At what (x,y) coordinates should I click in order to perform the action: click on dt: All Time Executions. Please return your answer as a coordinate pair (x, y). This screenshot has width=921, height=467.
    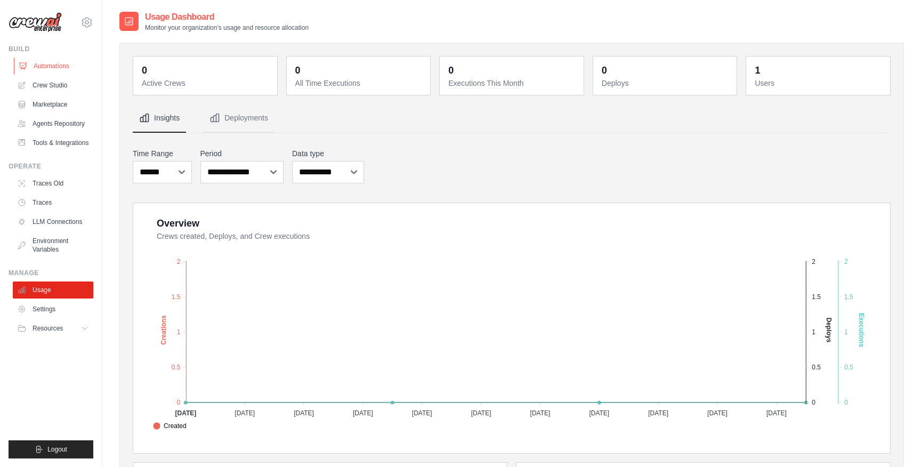
    Looking at the image, I should click on (360, 83).